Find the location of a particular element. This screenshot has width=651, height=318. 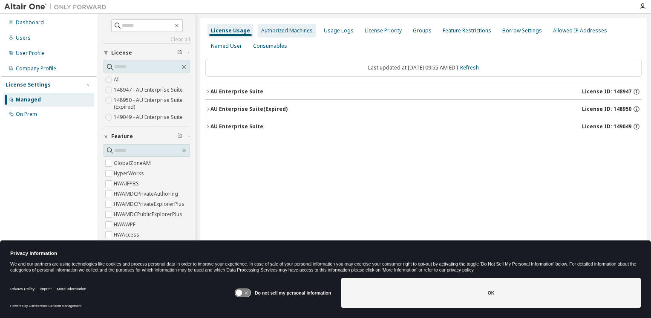

span: License is located at coordinates (121, 53).